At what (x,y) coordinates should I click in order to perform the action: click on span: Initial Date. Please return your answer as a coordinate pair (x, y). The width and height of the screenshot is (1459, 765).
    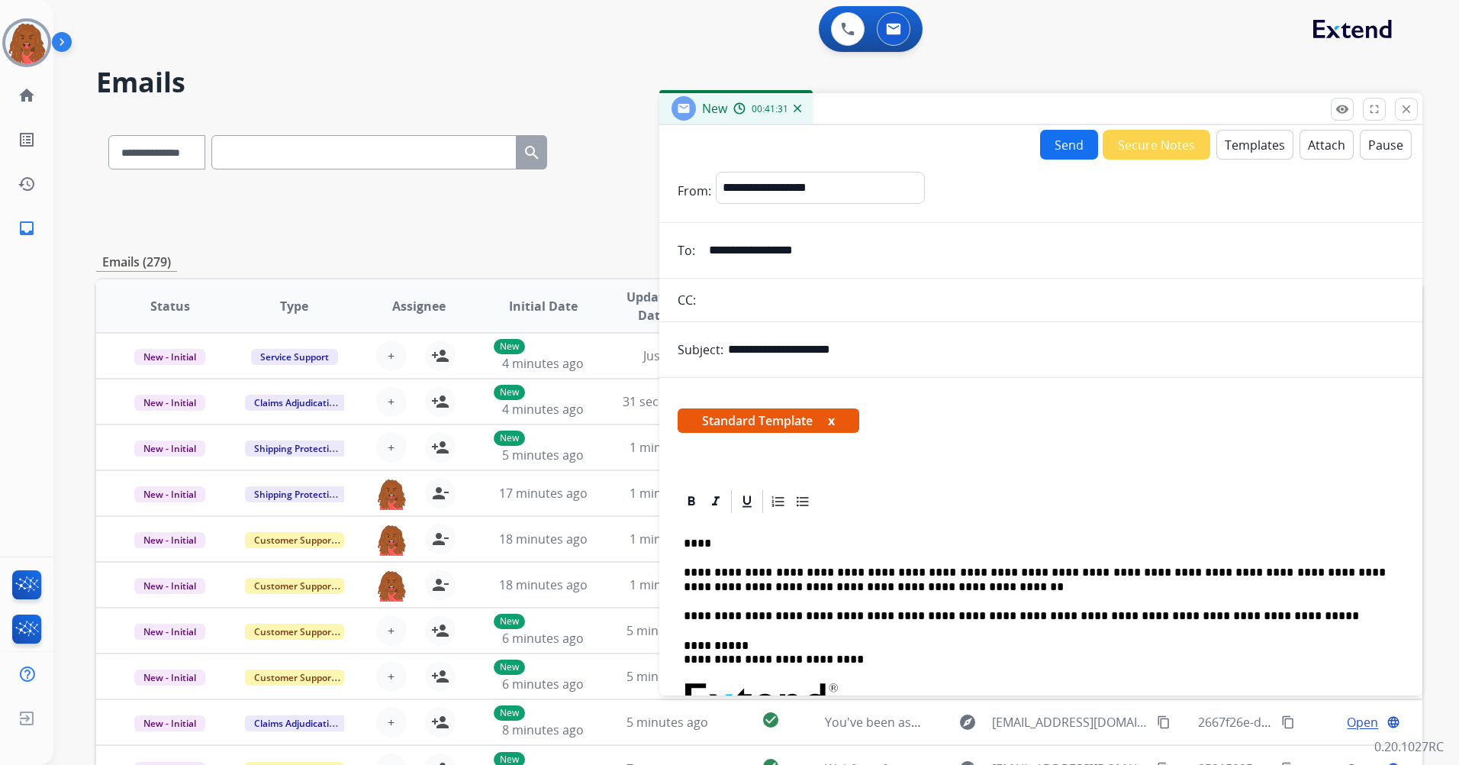
    Looking at the image, I should click on (543, 306).